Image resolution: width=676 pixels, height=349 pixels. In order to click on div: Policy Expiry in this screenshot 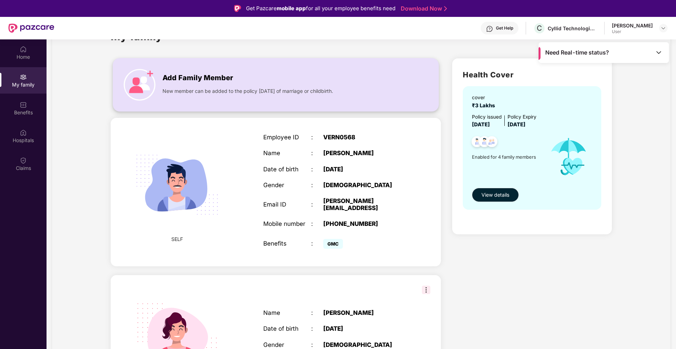, I will do `click(522, 117)`.